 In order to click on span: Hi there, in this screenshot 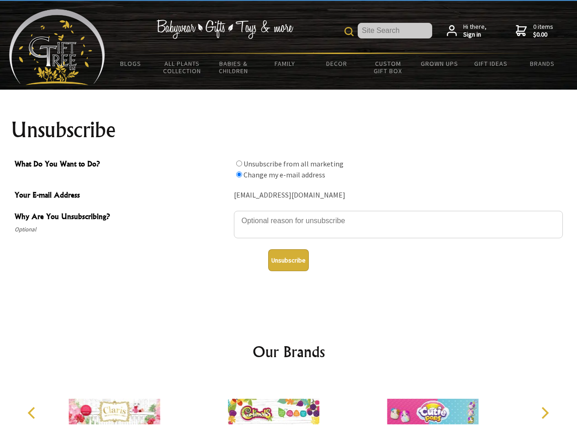, I will do `click(475, 31)`.